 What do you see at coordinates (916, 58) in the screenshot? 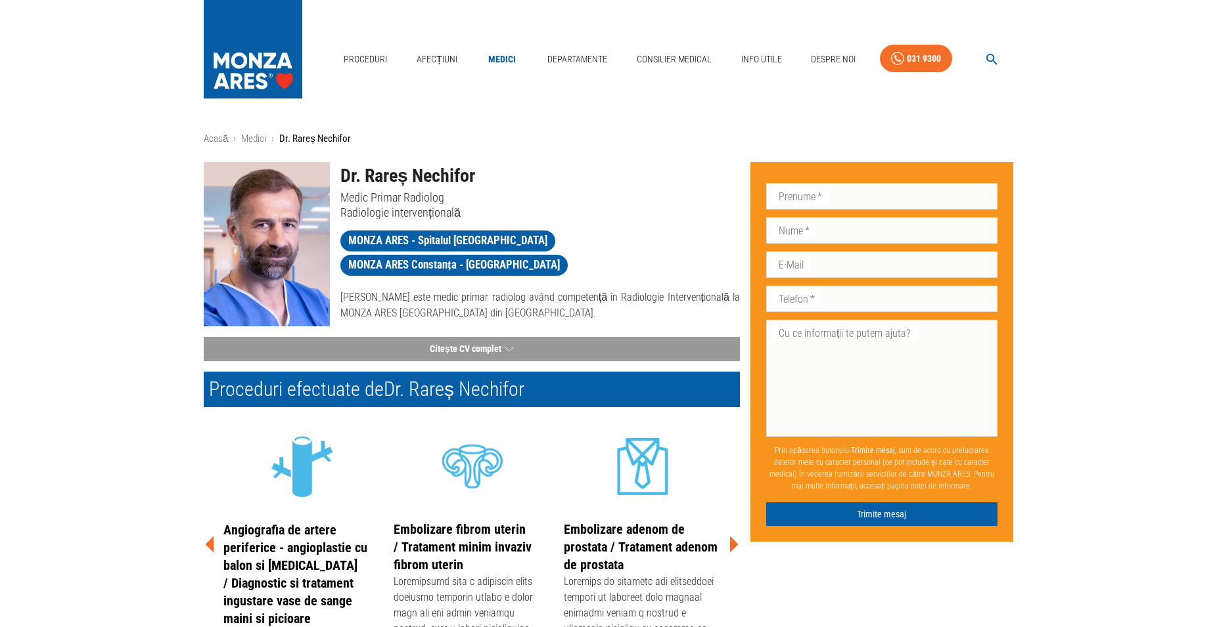
I see `a: 031 9300` at bounding box center [916, 58].